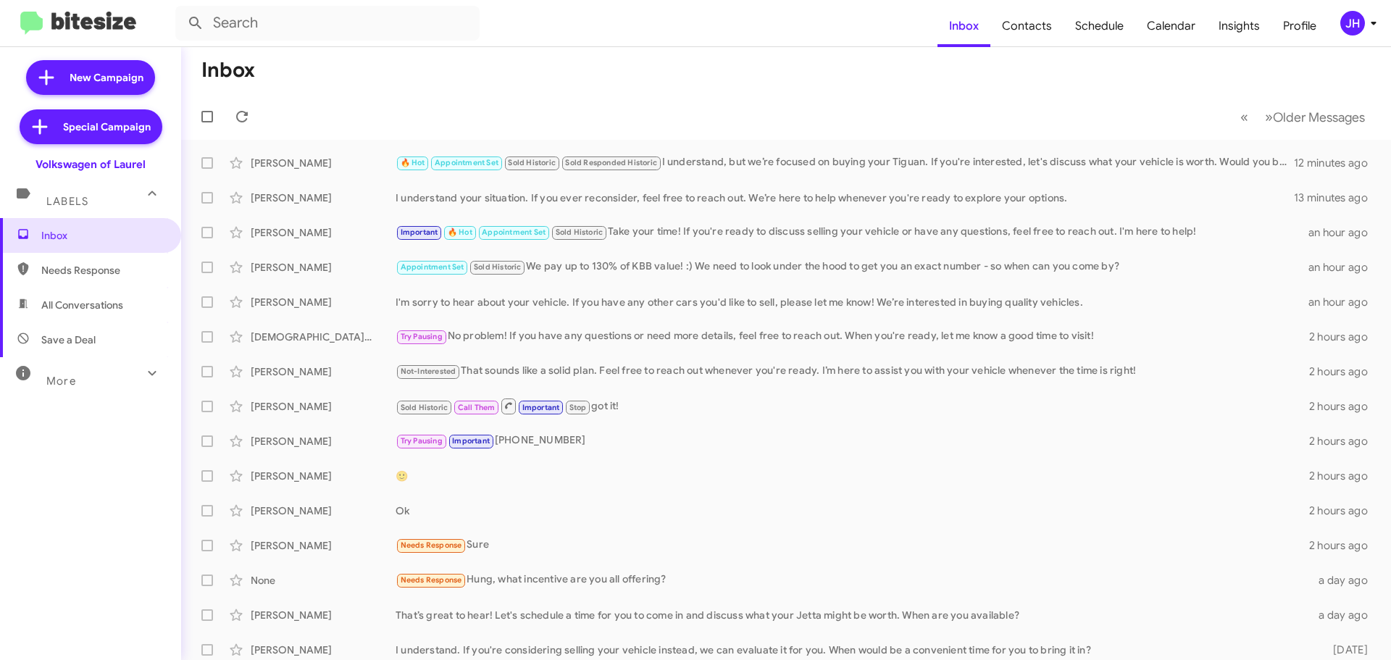 The image size is (1391, 660). What do you see at coordinates (852, 579) in the screenshot?
I see `div: Hung, what incentive are you all offering?` at bounding box center [852, 579].